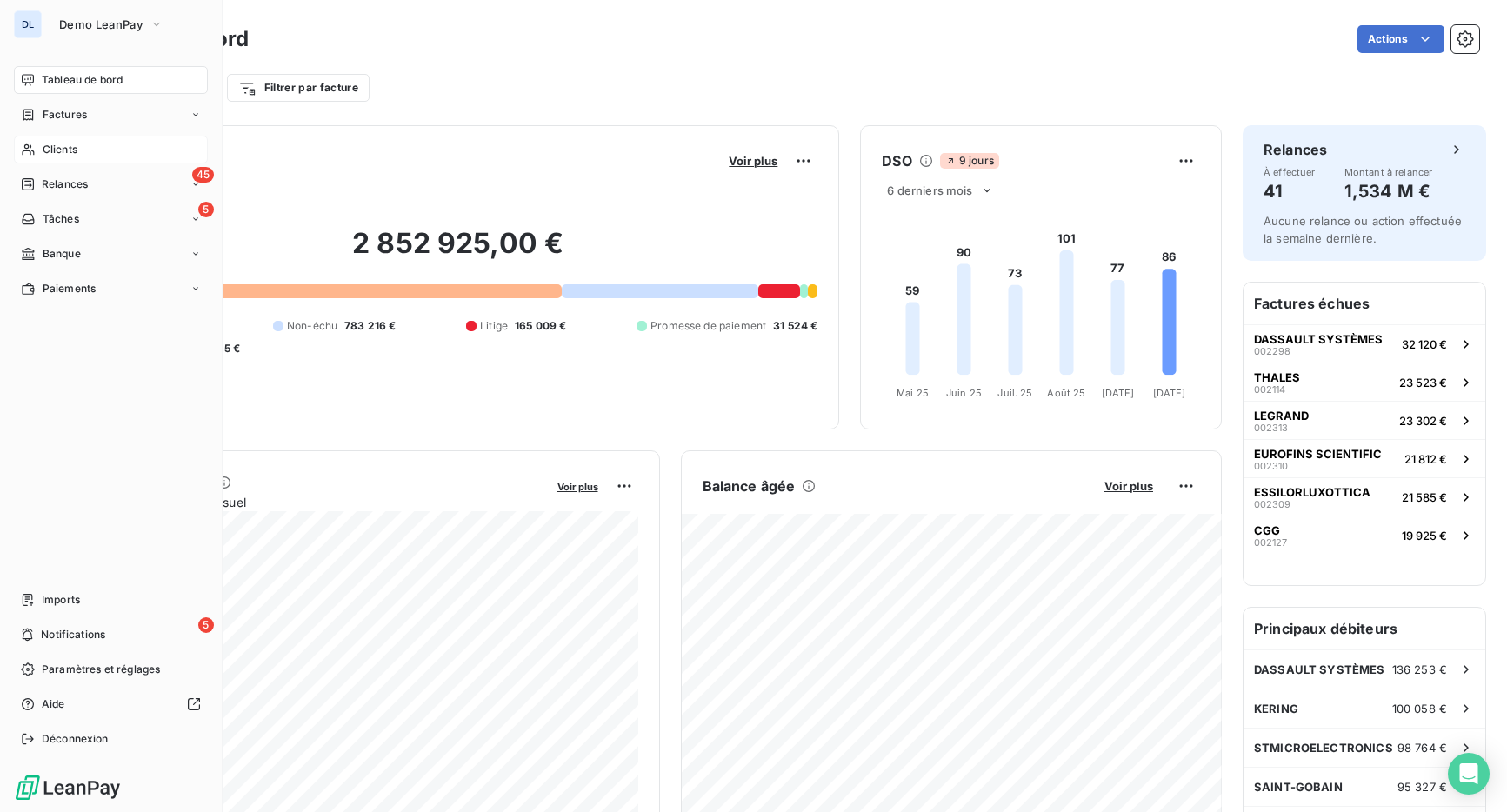 This screenshot has width=1507, height=812. Describe the element at coordinates (1389, 192) in the screenshot. I see `h4: 1,534 M €` at that location.